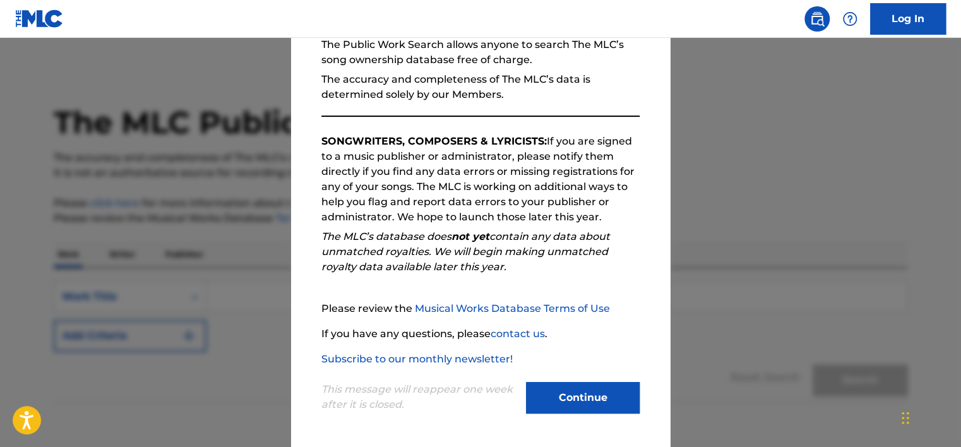 The width and height of the screenshot is (961, 447). What do you see at coordinates (481, 309) in the screenshot?
I see `p: Please review the` at bounding box center [481, 309].